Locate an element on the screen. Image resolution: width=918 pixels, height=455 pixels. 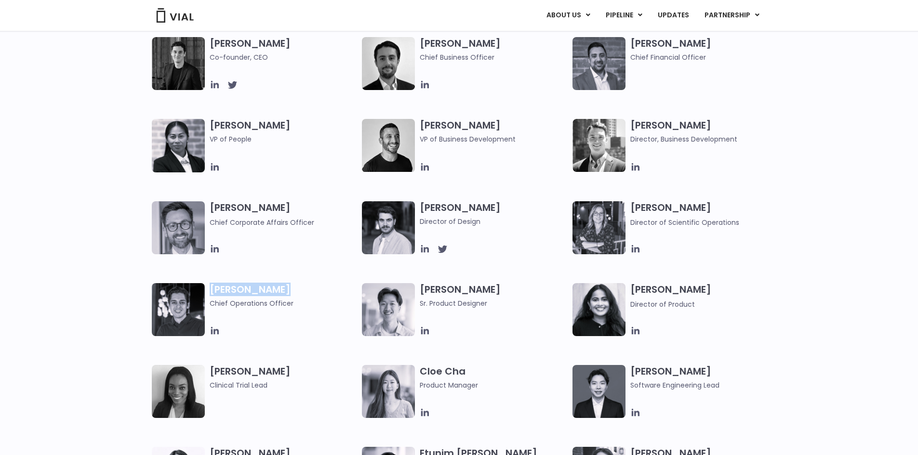
span: Co-founder, CEO is located at coordinates (283, 57).